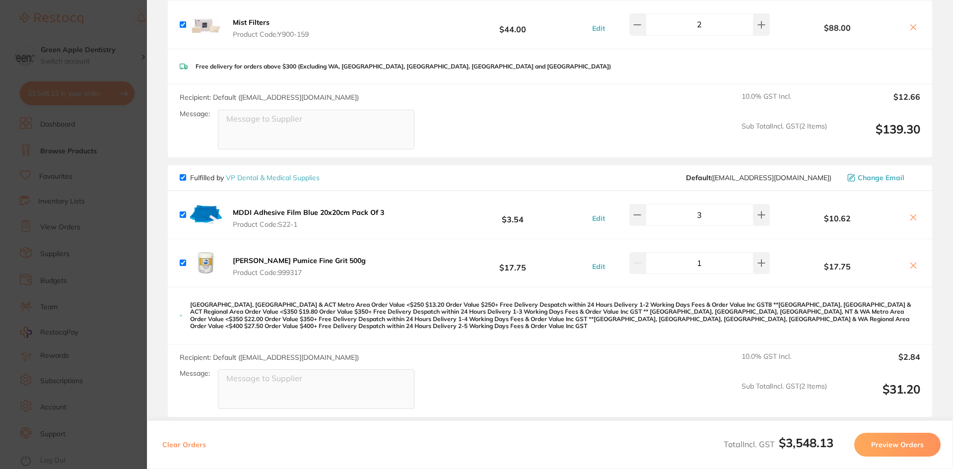 Image resolution: width=953 pixels, height=469 pixels. What do you see at coordinates (308, 224) in the screenshot?
I see `span: Product Code: S22-1` at bounding box center [308, 224].